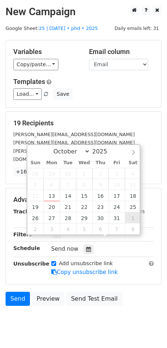  I want to click on span: October 4, 2025, so click(133, 174).